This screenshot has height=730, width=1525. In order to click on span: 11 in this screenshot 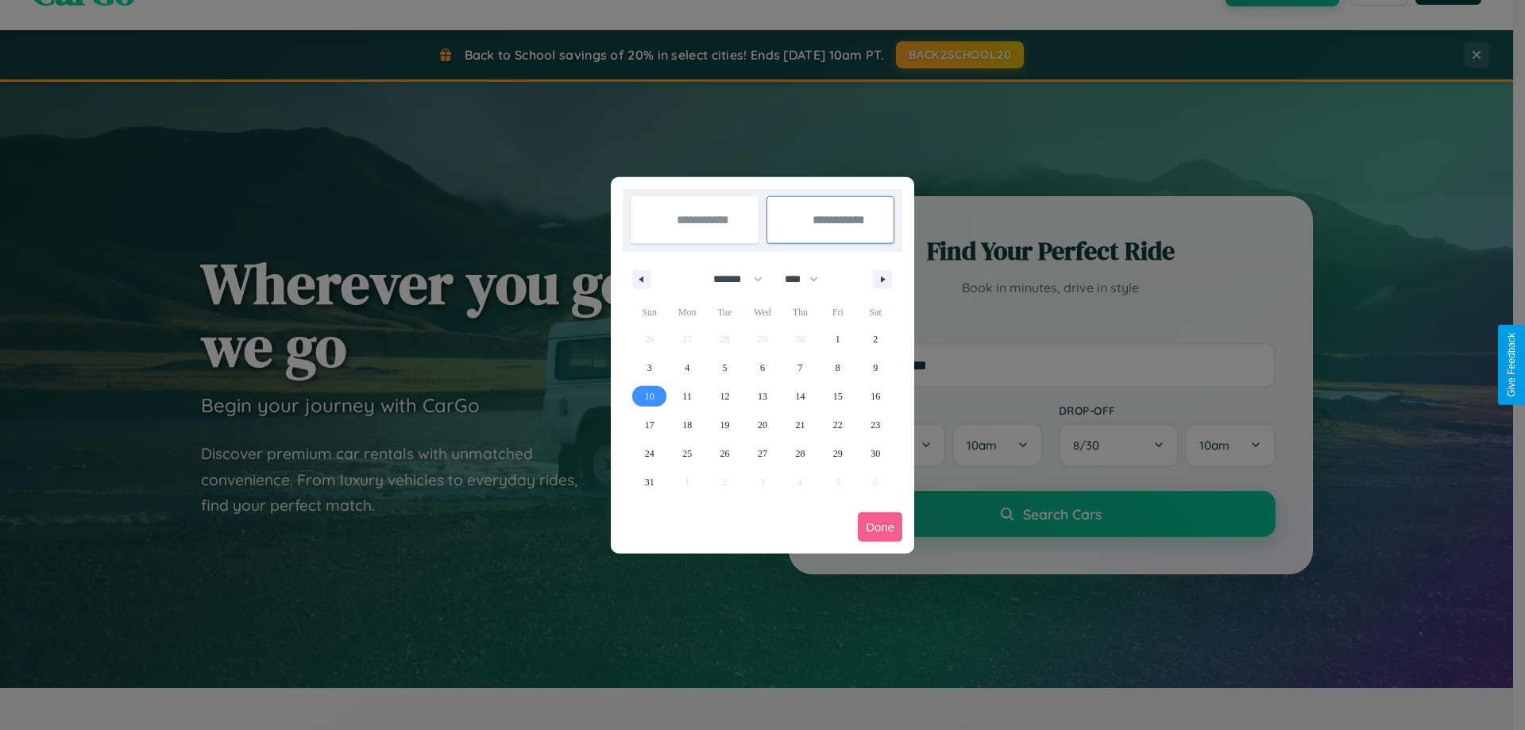, I will do `click(687, 396)`.